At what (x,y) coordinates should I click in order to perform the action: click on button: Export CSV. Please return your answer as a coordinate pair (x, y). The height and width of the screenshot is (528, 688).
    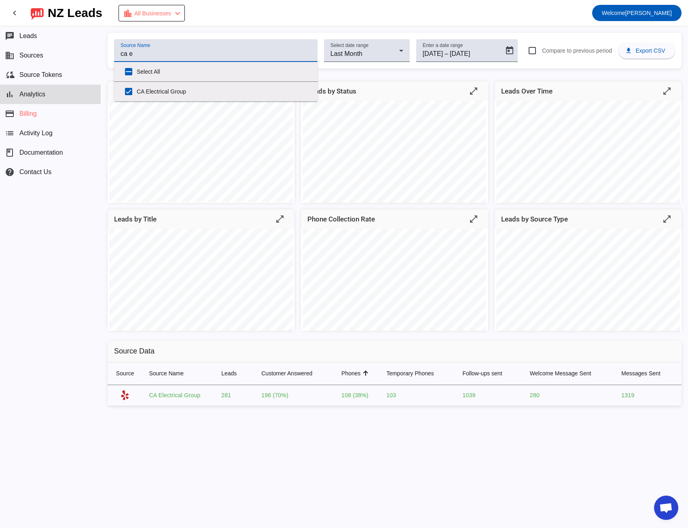
    Looking at the image, I should click on (647, 51).